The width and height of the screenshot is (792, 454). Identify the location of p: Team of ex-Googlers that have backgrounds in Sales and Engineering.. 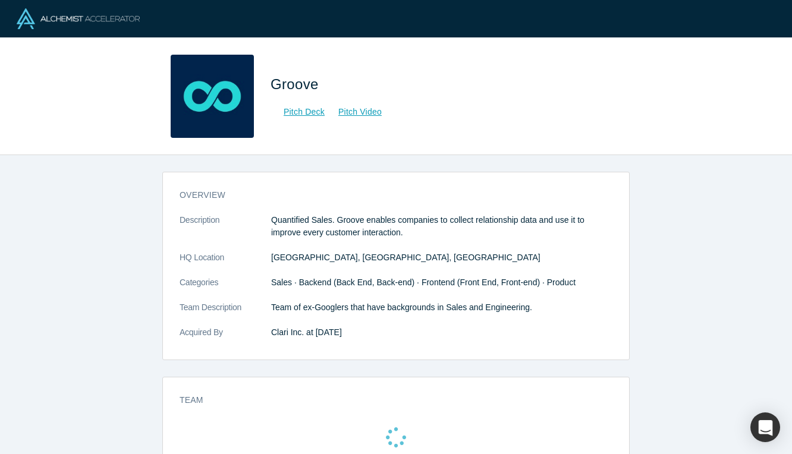
(442, 307).